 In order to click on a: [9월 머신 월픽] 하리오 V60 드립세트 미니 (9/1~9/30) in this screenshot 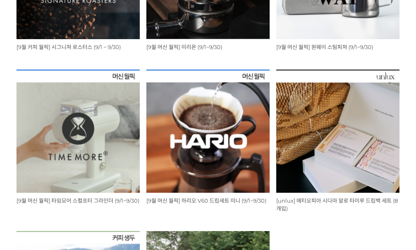, I will do `click(206, 201)`.